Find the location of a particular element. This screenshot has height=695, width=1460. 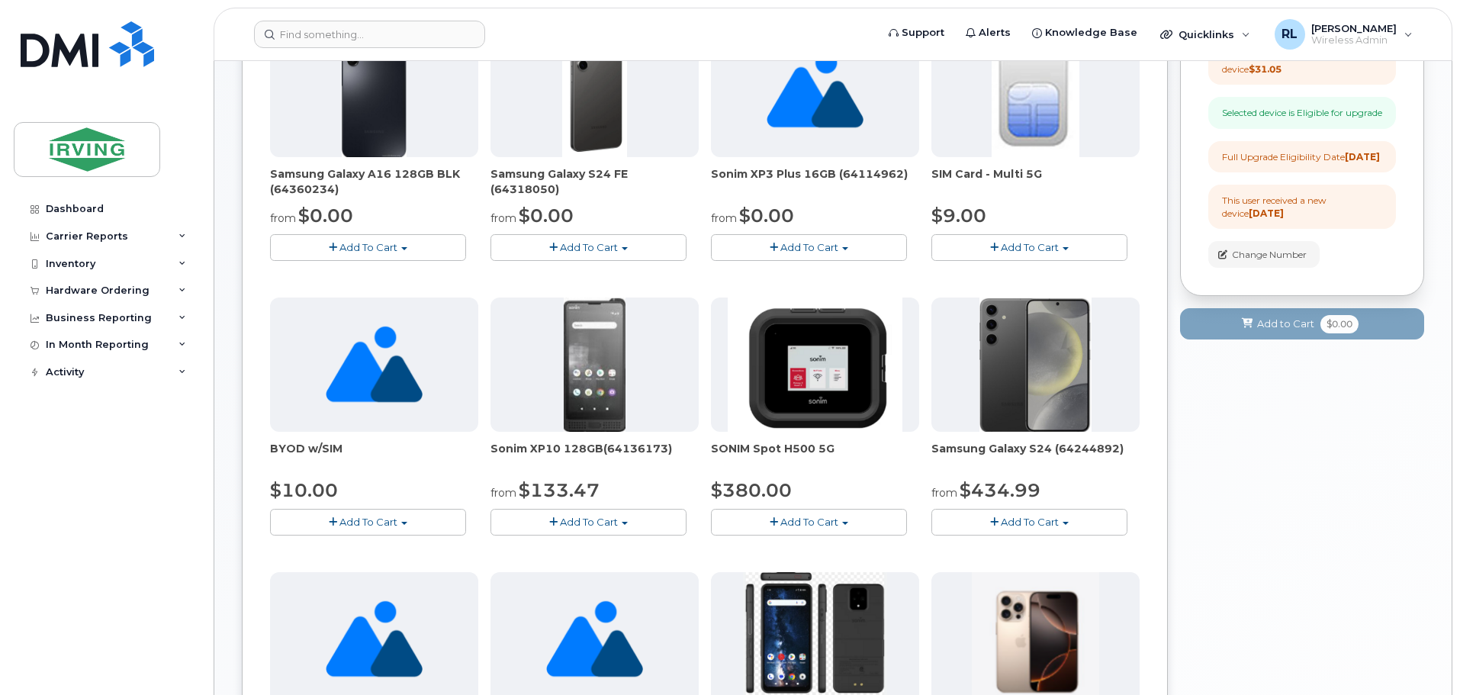

div: SIM Card - Multi 5G is located at coordinates (1035, 182).